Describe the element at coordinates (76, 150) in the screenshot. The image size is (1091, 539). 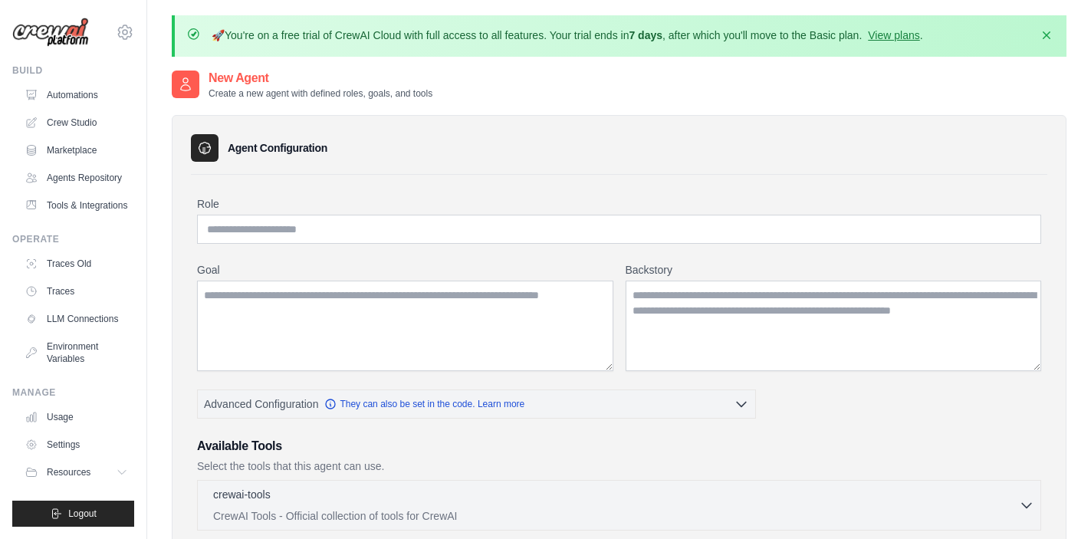
I see `a: Marketplace` at that location.